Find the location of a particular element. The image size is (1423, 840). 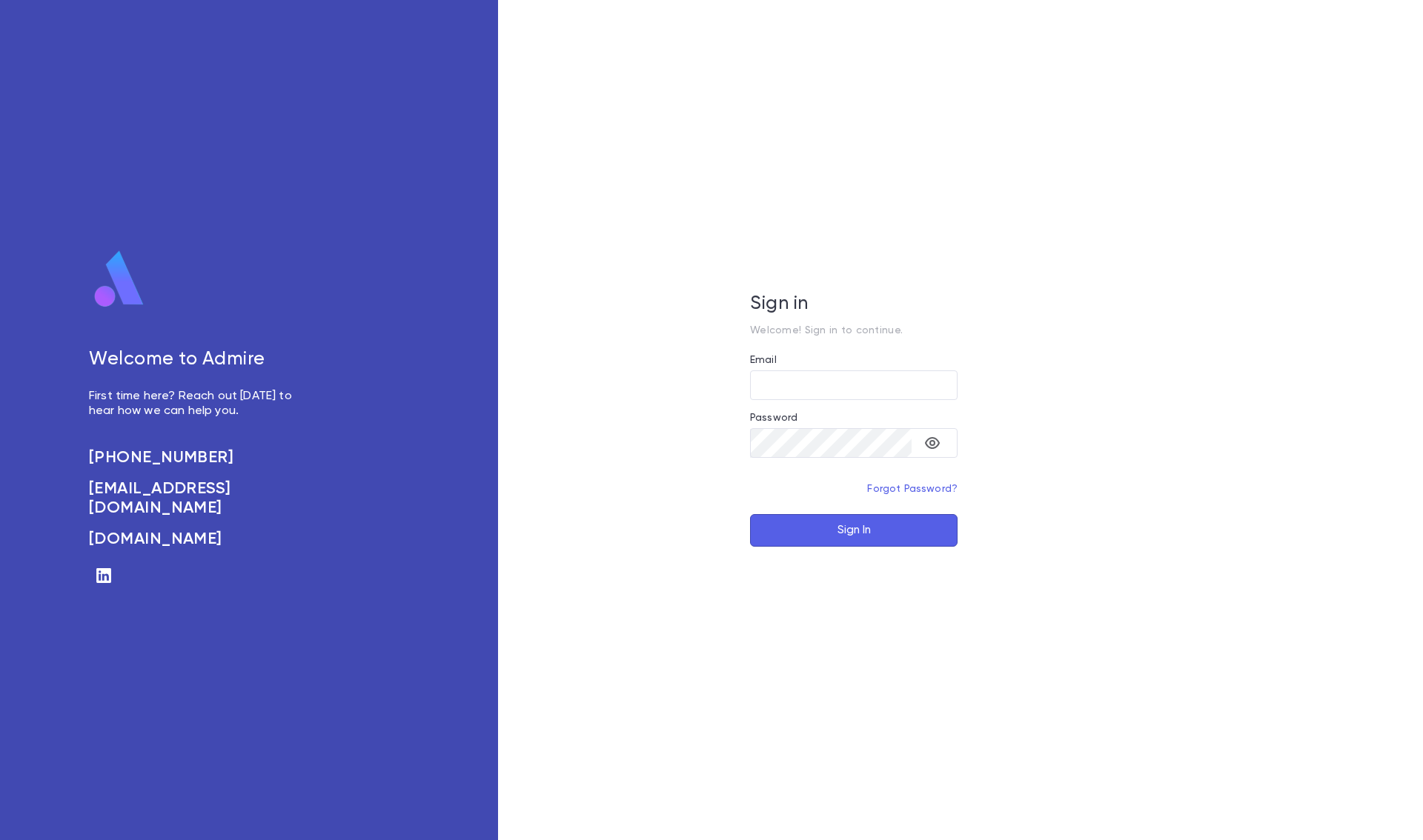

h5: Welcome to Admire is located at coordinates (199, 360).